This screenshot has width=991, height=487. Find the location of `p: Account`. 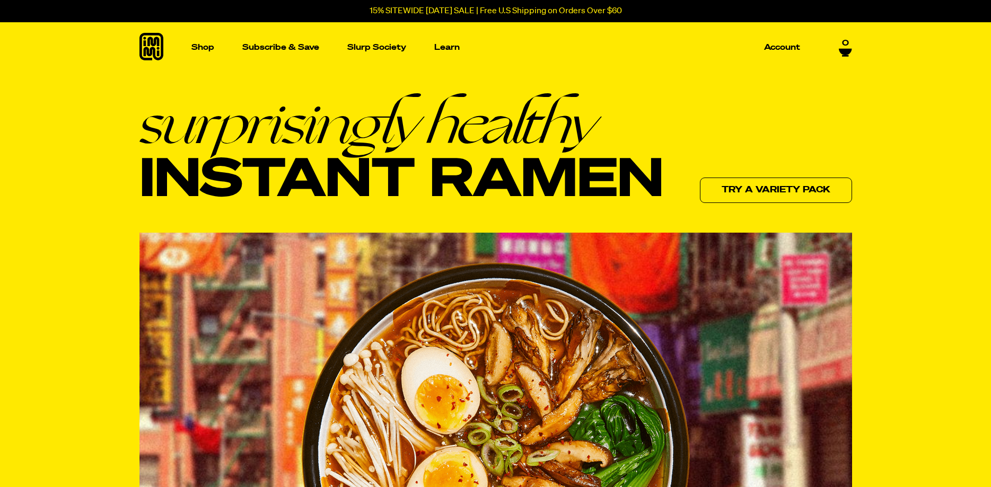

p: Account is located at coordinates (782, 47).